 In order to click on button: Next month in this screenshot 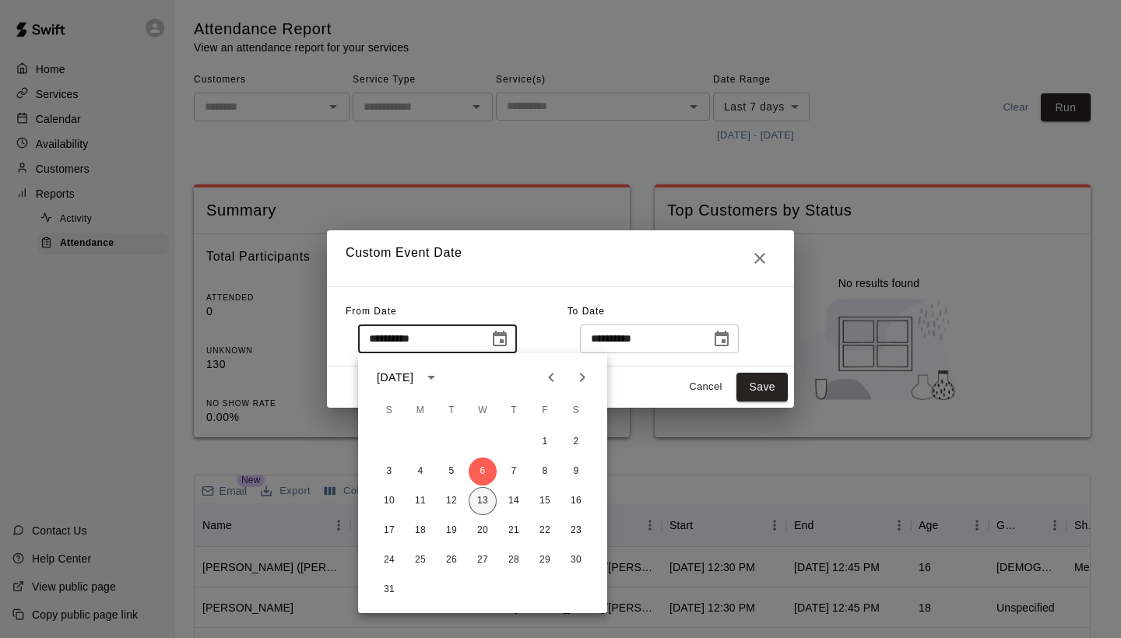, I will do `click(582, 378)`.